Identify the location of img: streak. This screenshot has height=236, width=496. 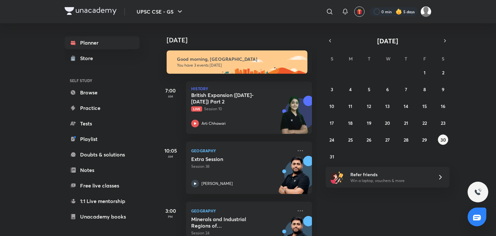
(399, 12).